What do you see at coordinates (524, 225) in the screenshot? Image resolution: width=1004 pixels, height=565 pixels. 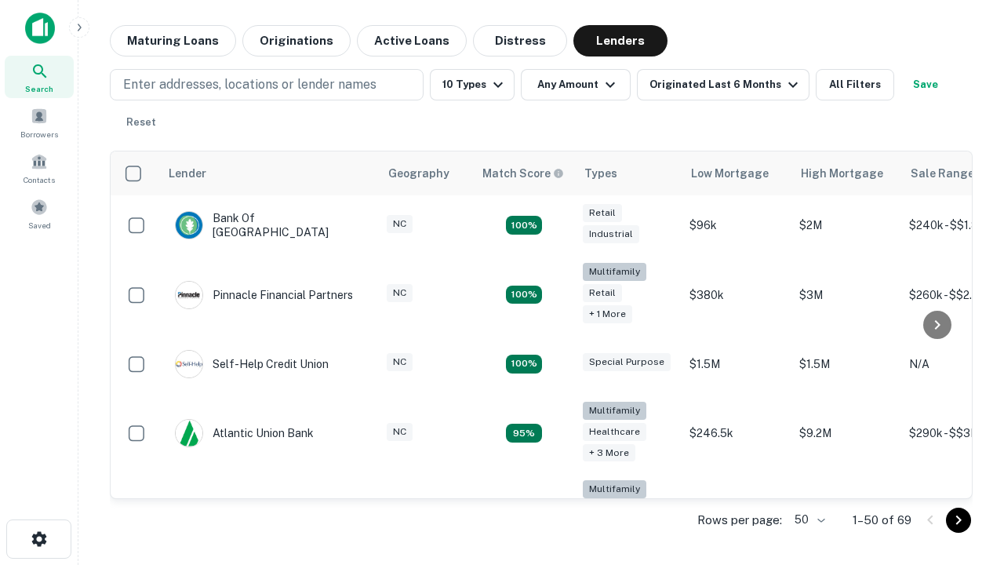 I see `div: Matching Properties: 16, hasApolloMatch: undefined` at bounding box center [524, 225].